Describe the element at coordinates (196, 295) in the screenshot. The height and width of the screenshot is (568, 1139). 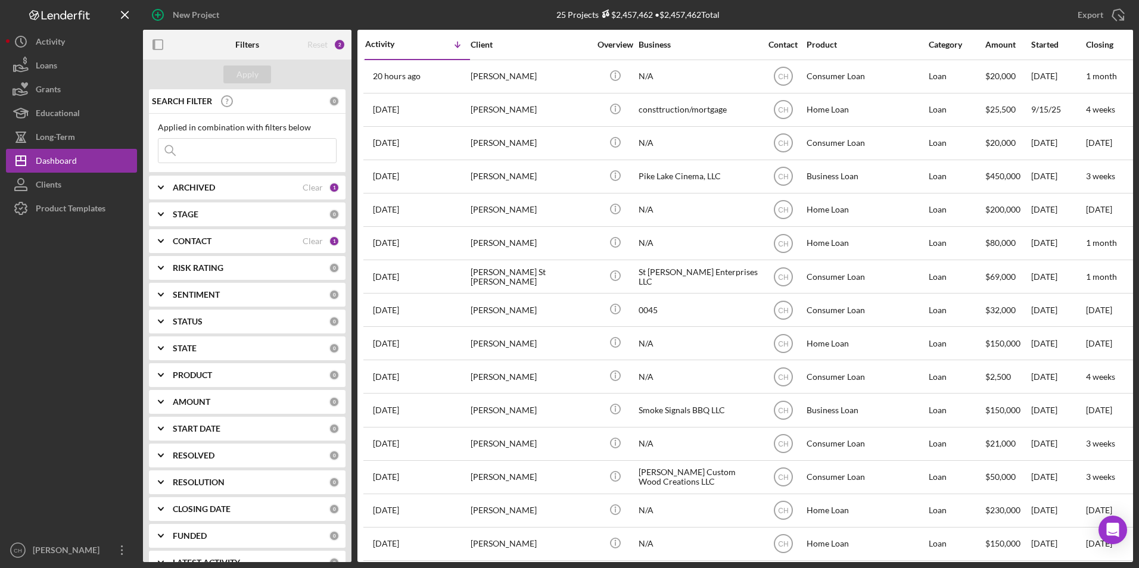
I see `b: SENTIMENT` at that location.